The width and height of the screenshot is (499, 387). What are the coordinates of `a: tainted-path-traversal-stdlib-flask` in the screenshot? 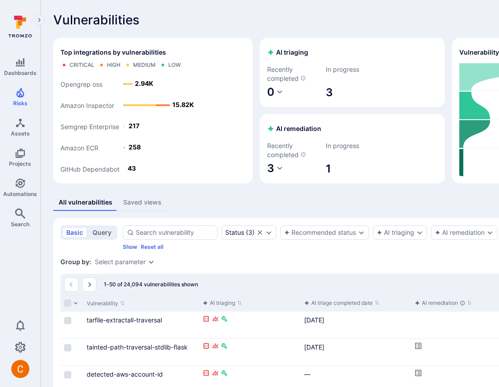 It's located at (137, 346).